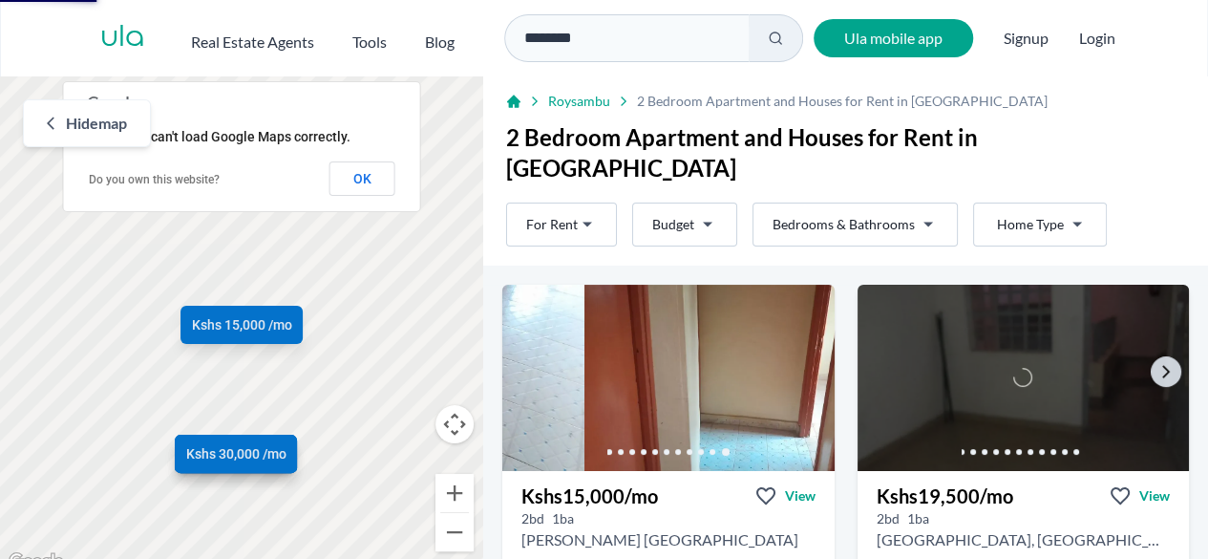 This screenshot has width=1208, height=559. What do you see at coordinates (844, 224) in the screenshot?
I see `span: Bedrooms & Bathrooms` at bounding box center [844, 224].